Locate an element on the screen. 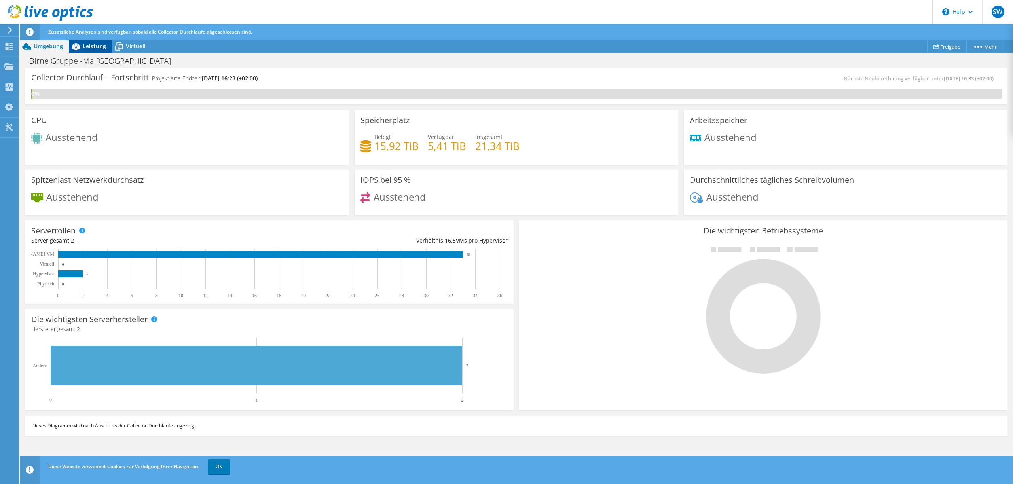 The image size is (1013, 484). h3: Arbeitsspeicher is located at coordinates (718, 120).